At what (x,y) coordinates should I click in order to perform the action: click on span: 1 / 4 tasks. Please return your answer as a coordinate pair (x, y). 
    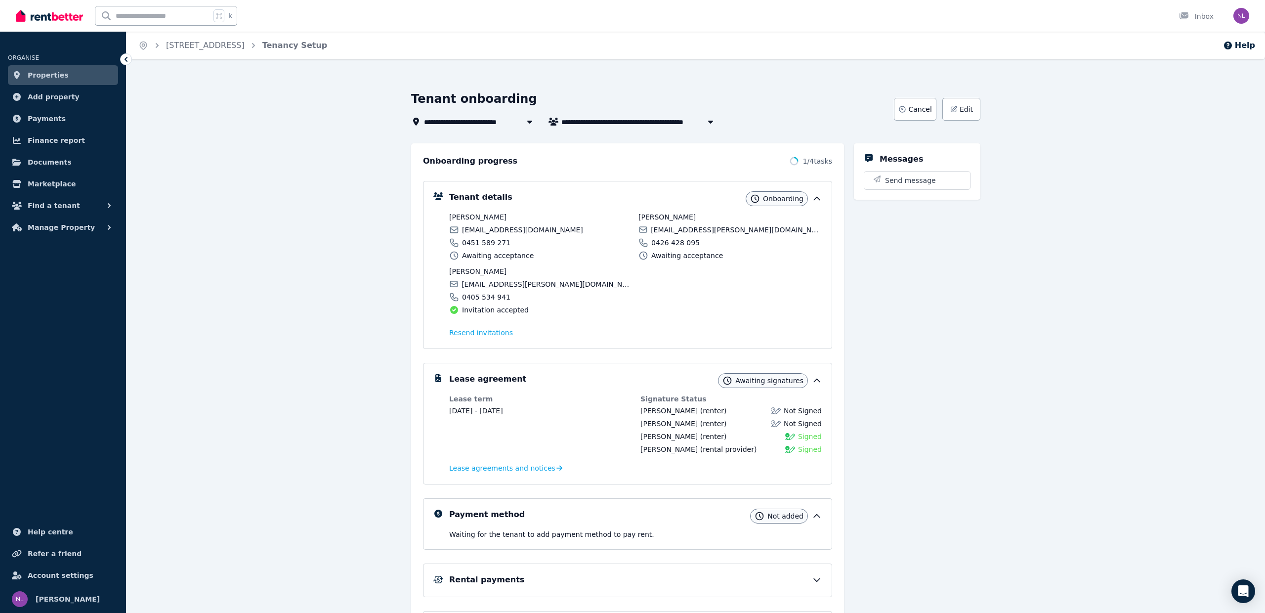
    Looking at the image, I should click on (817, 161).